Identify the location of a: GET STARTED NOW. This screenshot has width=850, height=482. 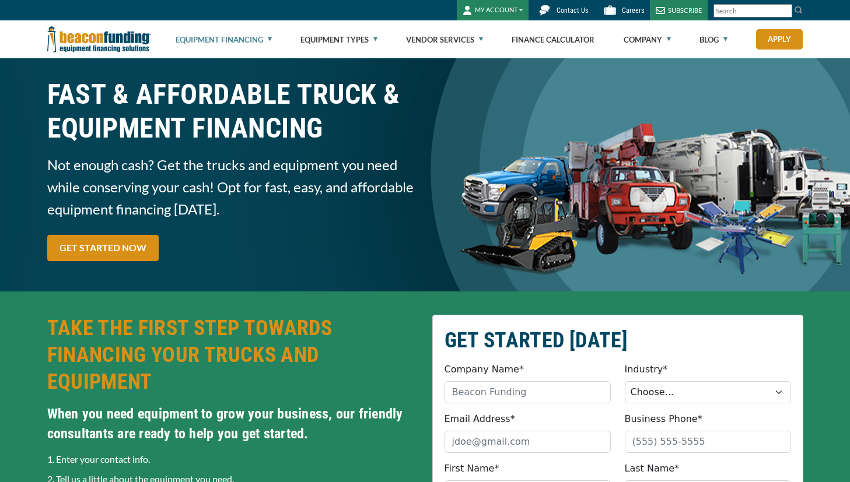
(103, 248).